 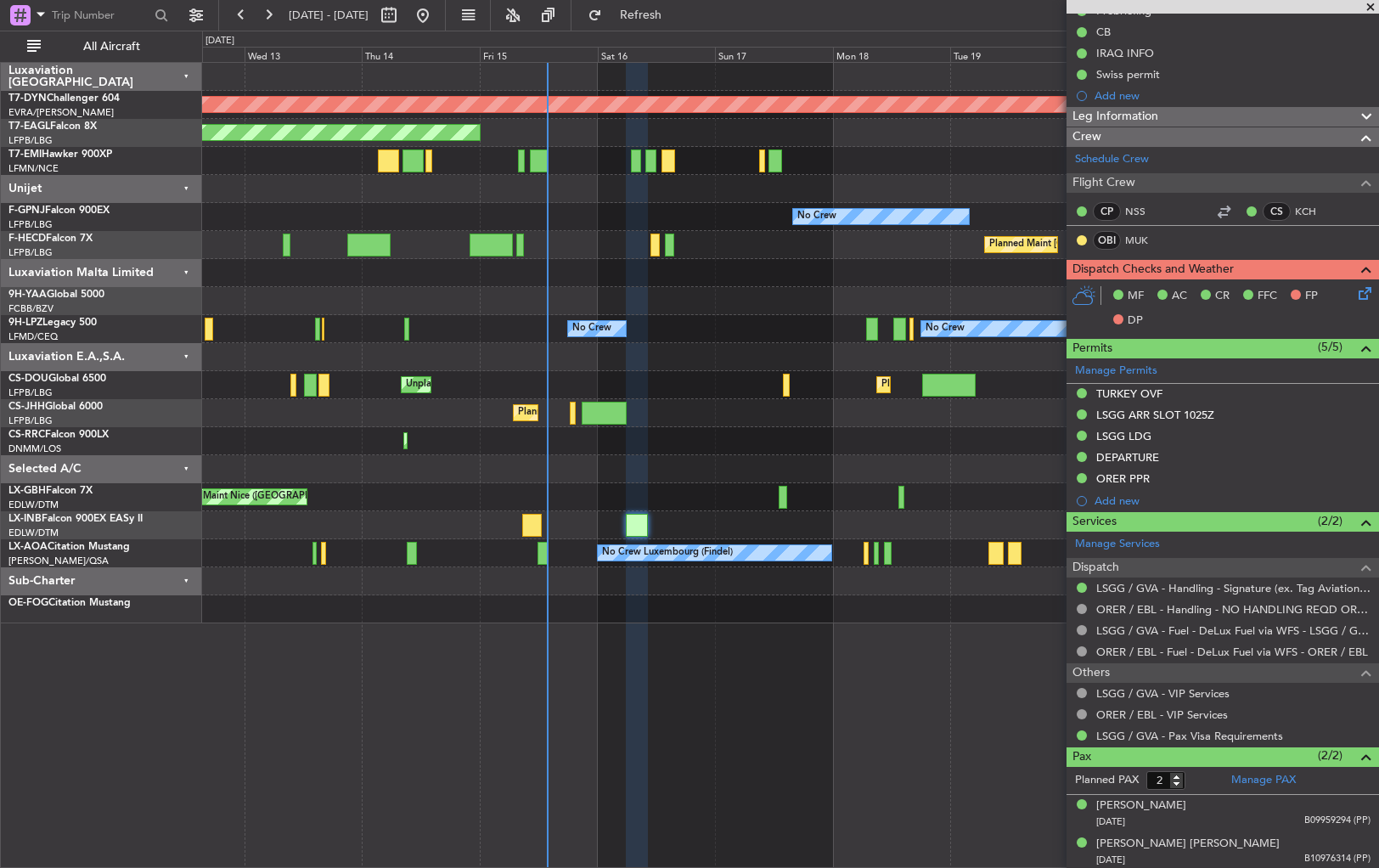 What do you see at coordinates (1144, 241) in the screenshot?
I see `a: MUK` at bounding box center [1144, 241].